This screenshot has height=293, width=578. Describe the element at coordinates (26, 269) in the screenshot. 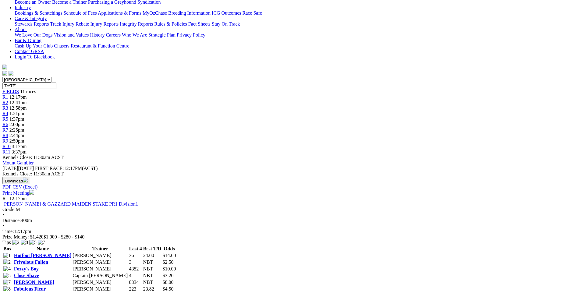

I see `a: Fozzy's Boy` at that location.